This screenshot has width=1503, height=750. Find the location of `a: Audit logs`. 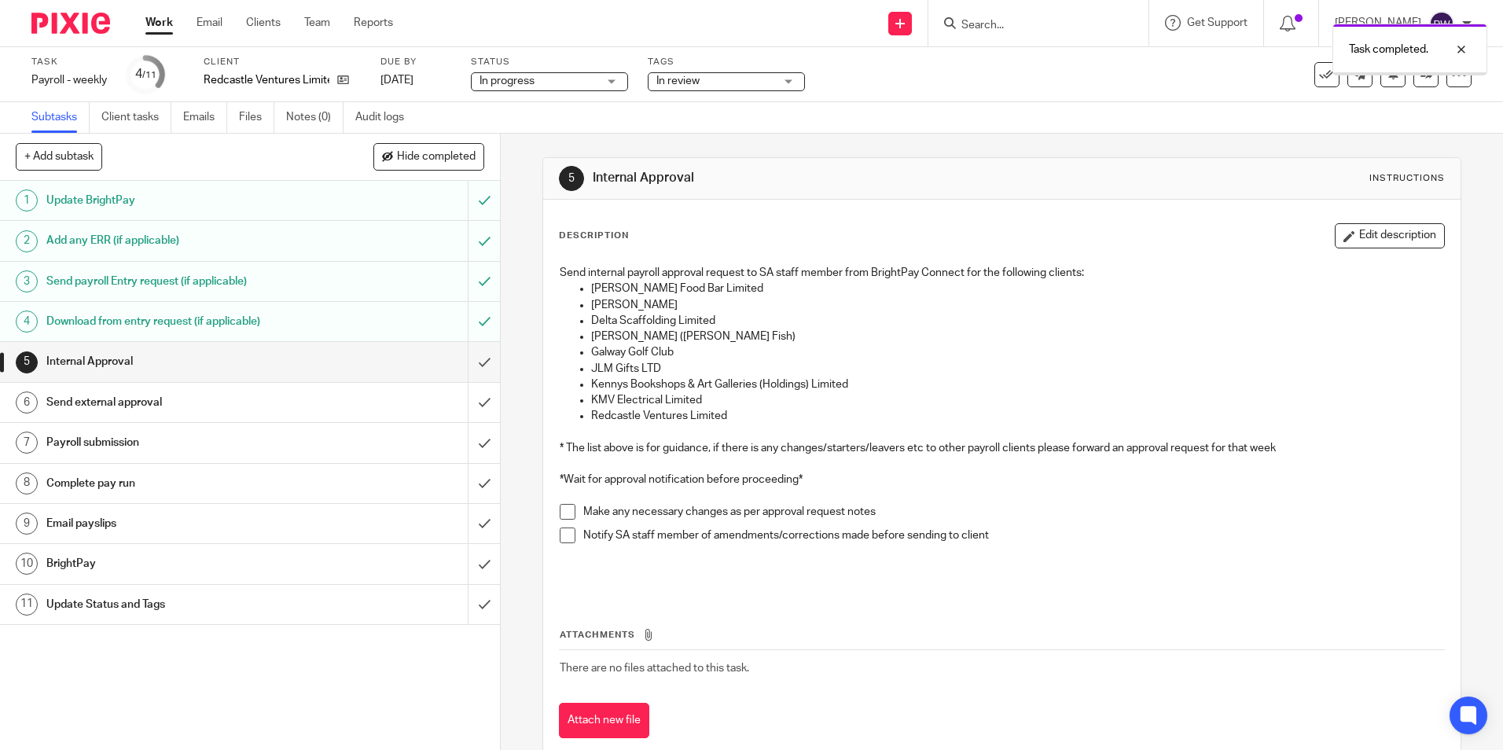

a: Audit logs is located at coordinates (385, 117).